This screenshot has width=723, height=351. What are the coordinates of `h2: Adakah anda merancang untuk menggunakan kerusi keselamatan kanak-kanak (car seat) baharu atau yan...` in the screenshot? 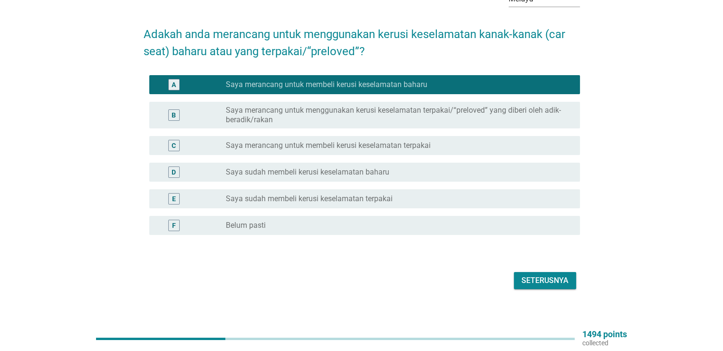 It's located at (362, 38).